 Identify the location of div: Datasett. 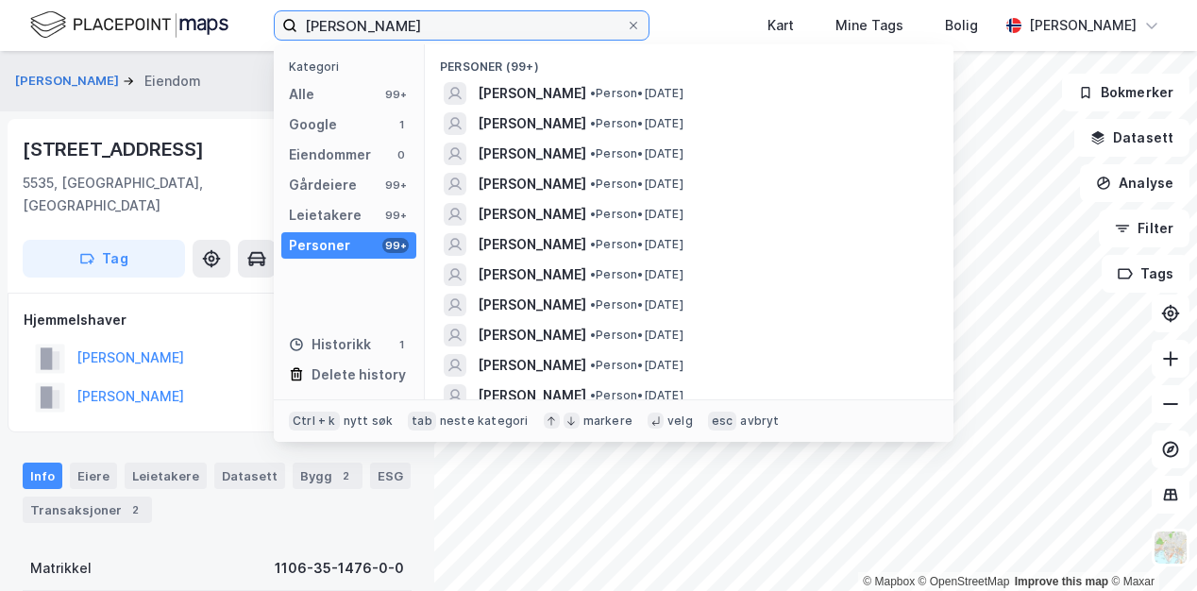
(249, 476).